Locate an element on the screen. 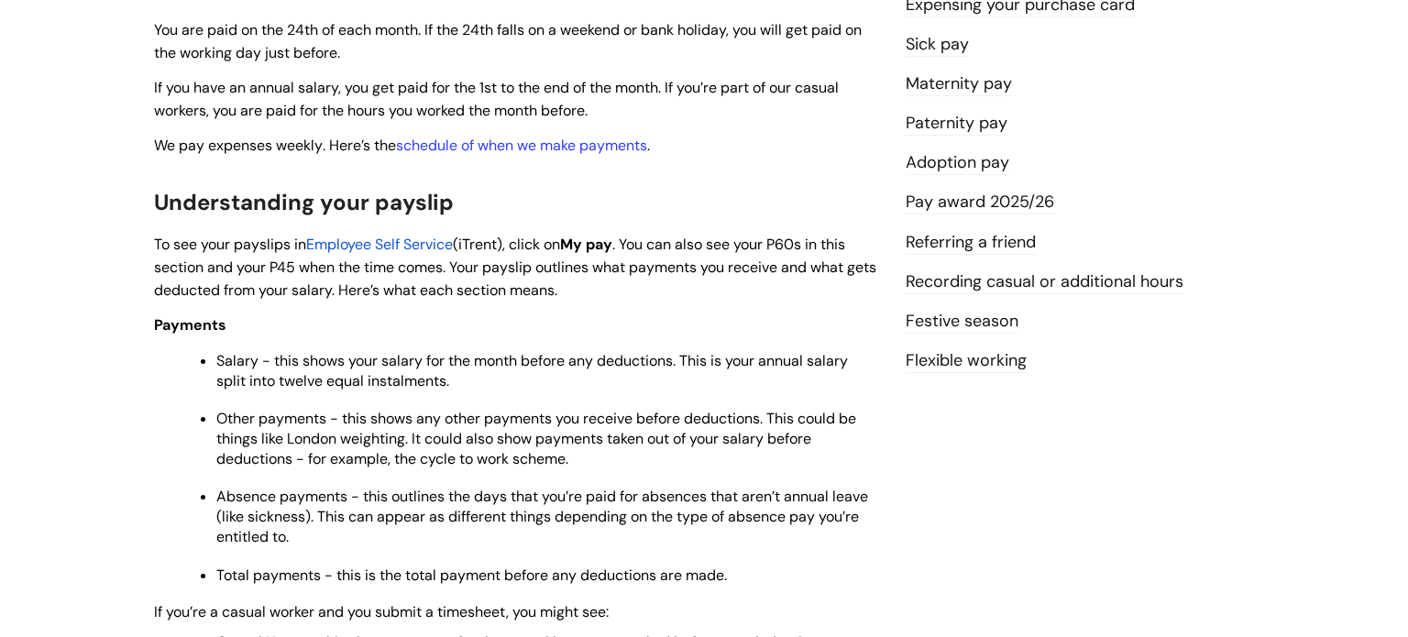 Image resolution: width=1408 pixels, height=637 pixels. a: Pay award 2025/26 is located at coordinates (980, 203).